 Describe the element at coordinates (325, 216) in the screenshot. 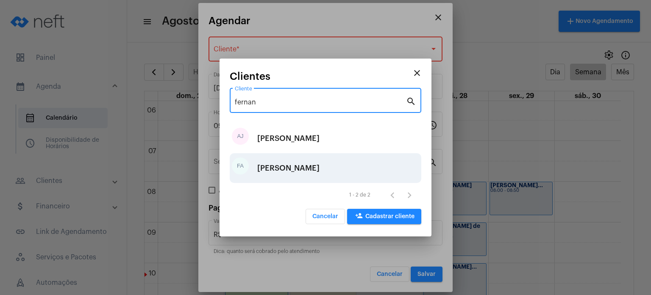

I see `span: Cancelar` at that location.